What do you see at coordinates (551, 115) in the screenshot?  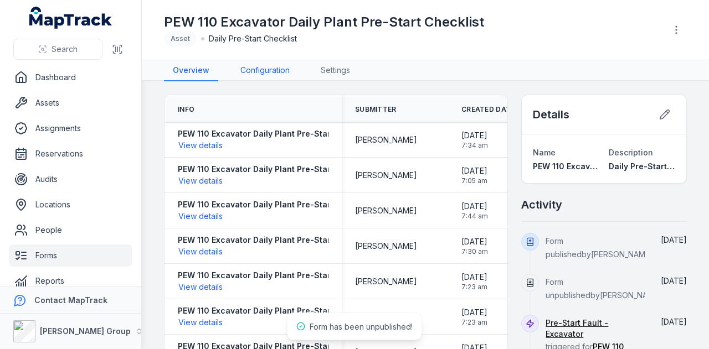 I see `h2: Details` at bounding box center [551, 115].